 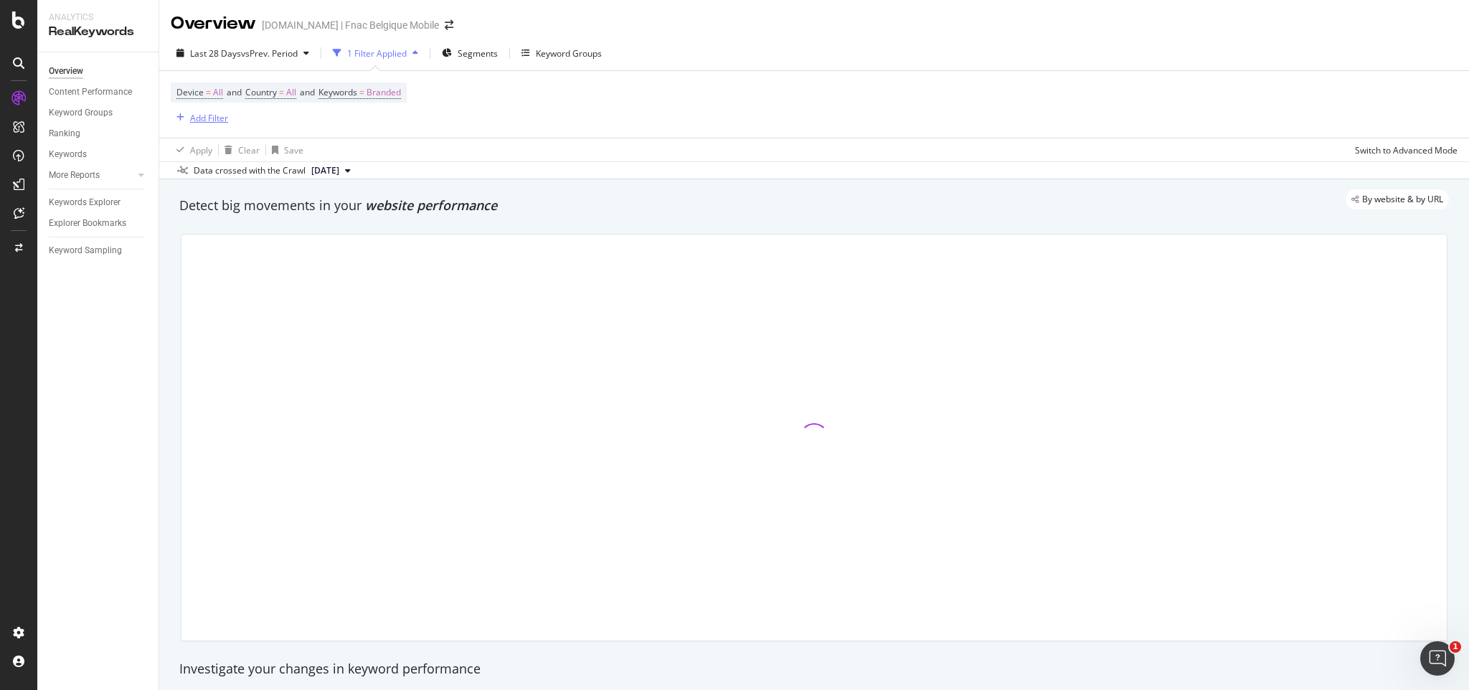 What do you see at coordinates (67, 154) in the screenshot?
I see `div: Keywords` at bounding box center [67, 154].